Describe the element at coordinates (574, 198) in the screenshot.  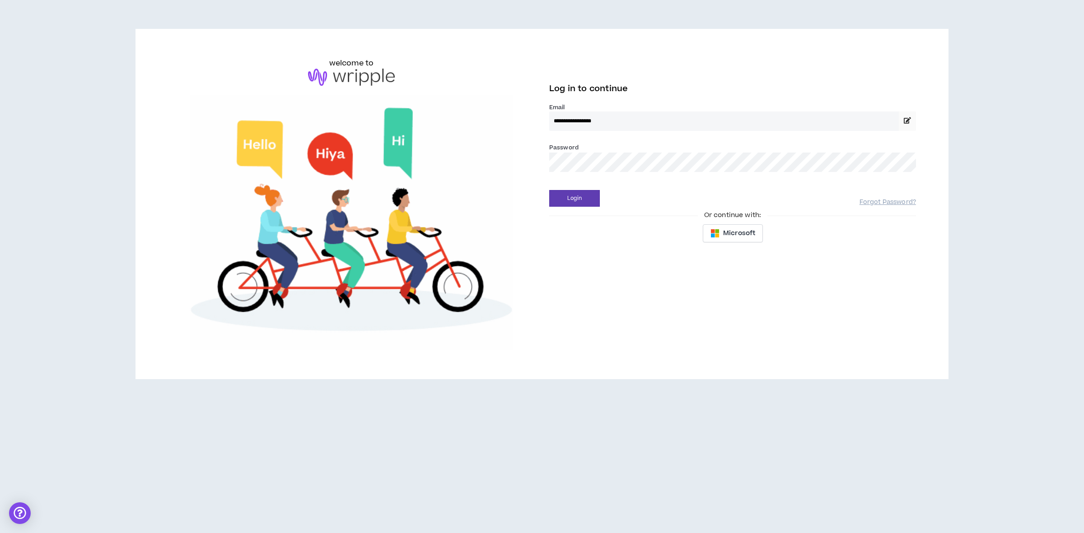
I see `button: Login` at that location.